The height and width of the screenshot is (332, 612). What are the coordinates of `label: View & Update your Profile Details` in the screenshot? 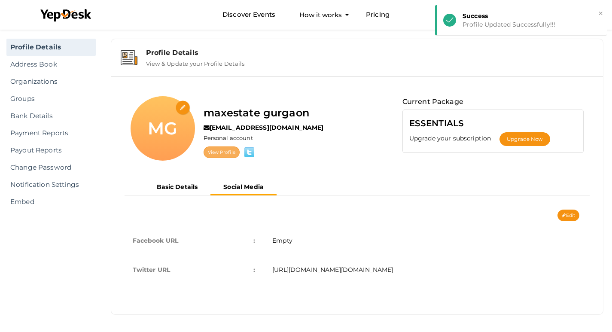 It's located at (195, 62).